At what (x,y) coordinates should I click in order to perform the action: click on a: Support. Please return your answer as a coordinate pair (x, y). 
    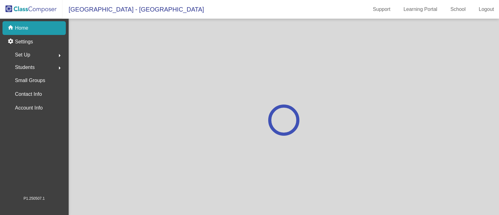
    Looking at the image, I should click on (382, 9).